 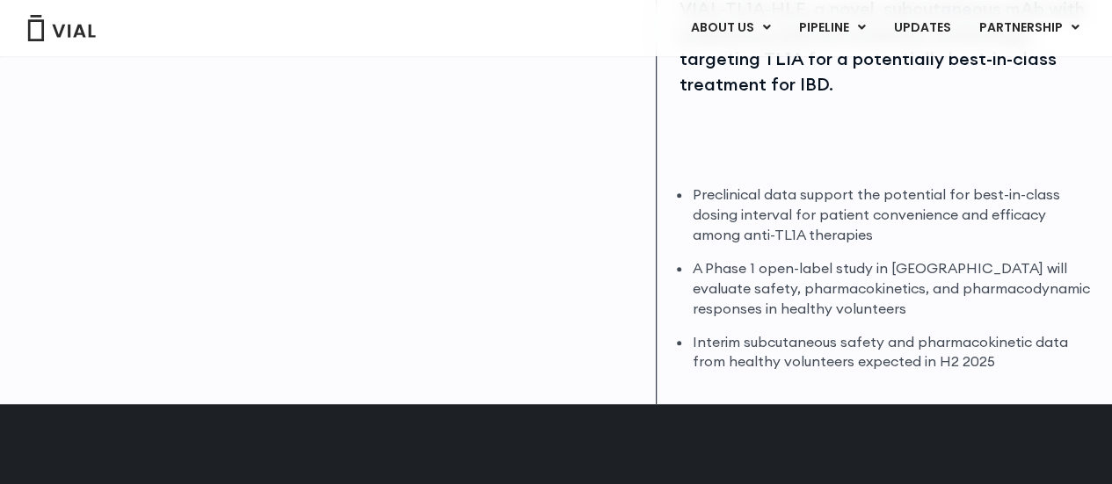 I want to click on img: Vial Logo, so click(x=62, y=28).